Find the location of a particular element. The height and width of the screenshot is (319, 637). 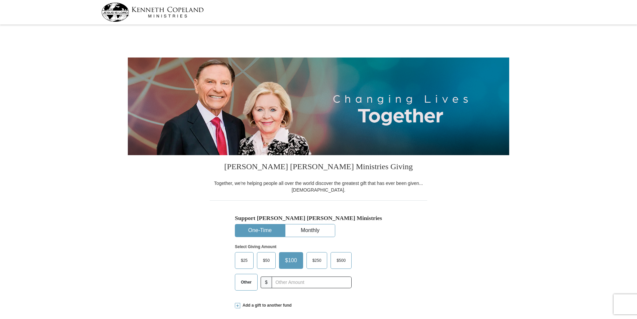

span: $25 is located at coordinates (244, 260).